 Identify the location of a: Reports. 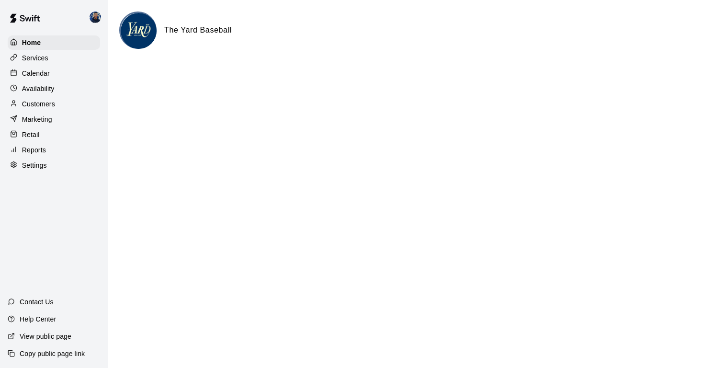
(54, 150).